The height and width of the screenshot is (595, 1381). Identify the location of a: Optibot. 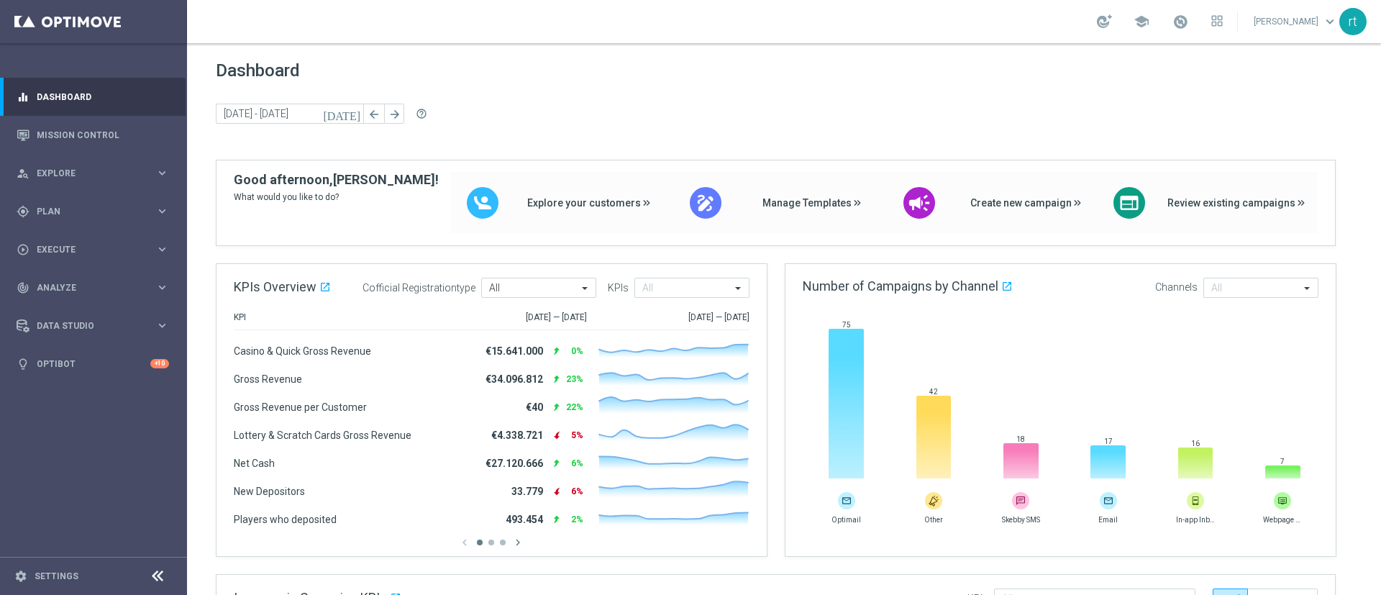
(94, 363).